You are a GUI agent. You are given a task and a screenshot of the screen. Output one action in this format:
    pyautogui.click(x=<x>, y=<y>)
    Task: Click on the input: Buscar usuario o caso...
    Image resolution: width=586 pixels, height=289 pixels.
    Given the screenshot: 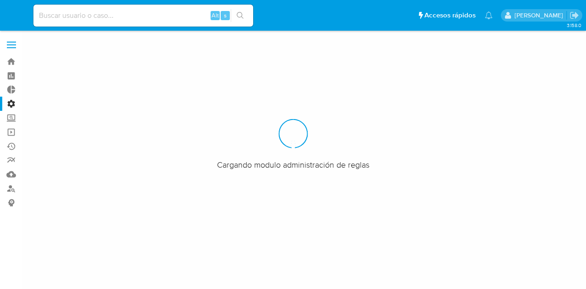 What is the action you would take?
    pyautogui.click(x=143, y=16)
    